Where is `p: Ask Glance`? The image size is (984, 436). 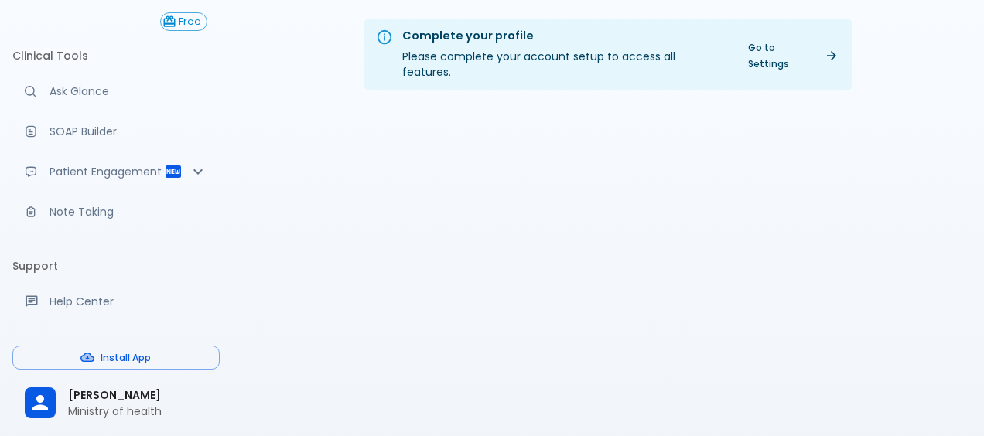 p: Ask Glance is located at coordinates (128, 91).